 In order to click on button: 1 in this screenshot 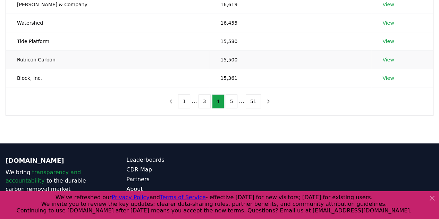, I will do `click(184, 101)`.